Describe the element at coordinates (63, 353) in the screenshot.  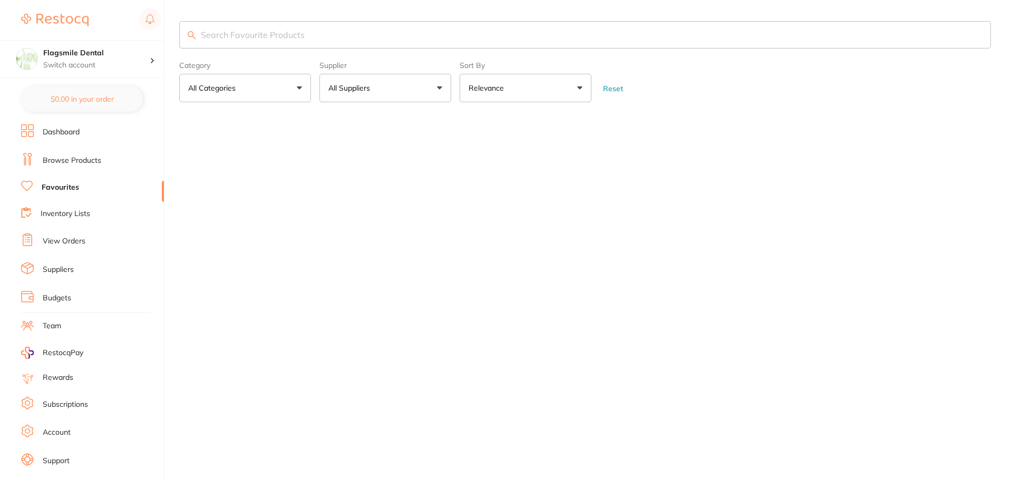
I see `span: RestocqPay` at that location.